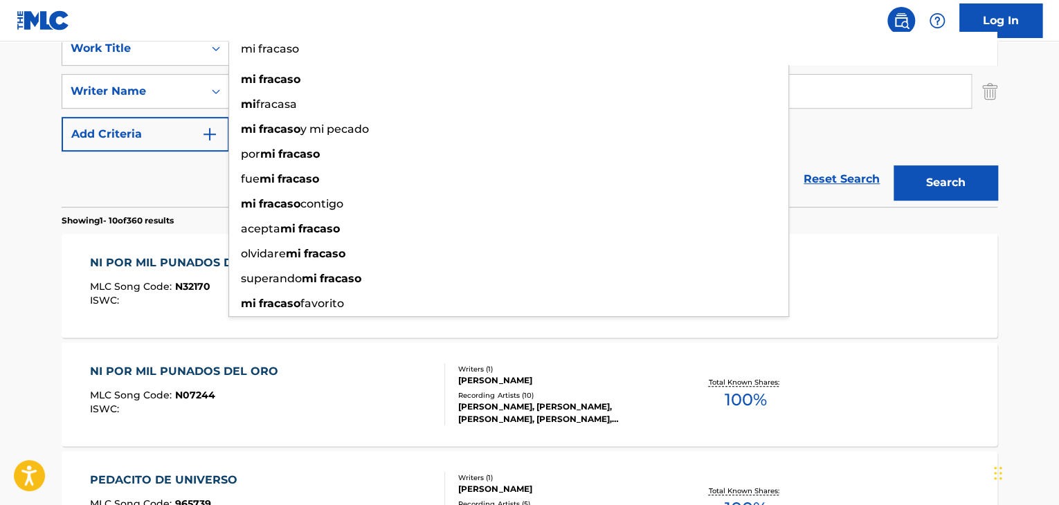  Describe the element at coordinates (322, 303) in the screenshot. I see `span: favorito` at that location.